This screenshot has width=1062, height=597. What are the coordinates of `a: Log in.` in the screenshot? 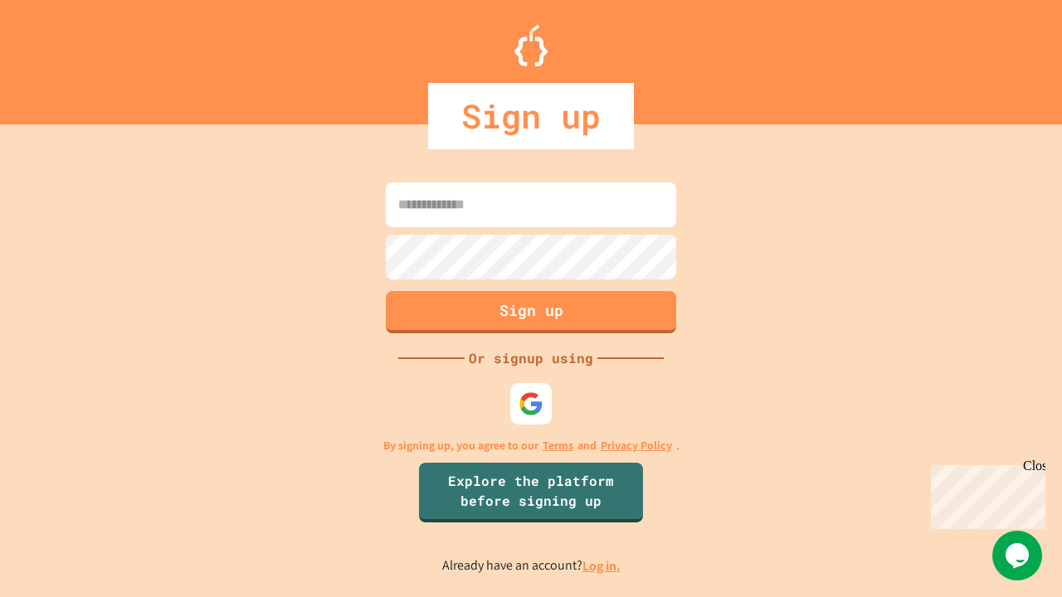 It's located at (601, 566).